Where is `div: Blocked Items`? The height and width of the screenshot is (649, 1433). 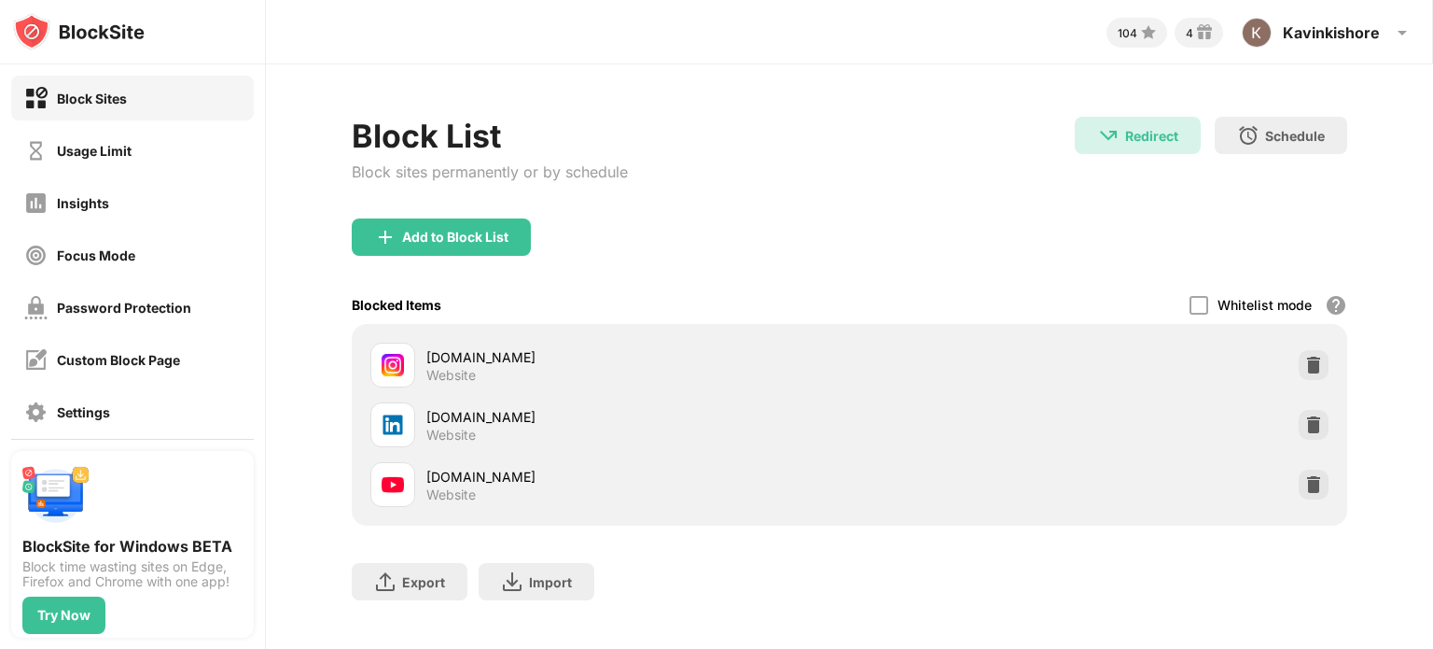 div: Blocked Items is located at coordinates (397, 304).